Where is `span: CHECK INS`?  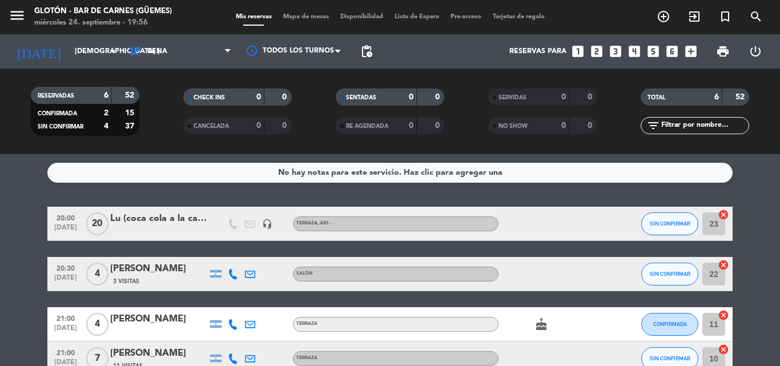
span: CHECK INS is located at coordinates (209, 98).